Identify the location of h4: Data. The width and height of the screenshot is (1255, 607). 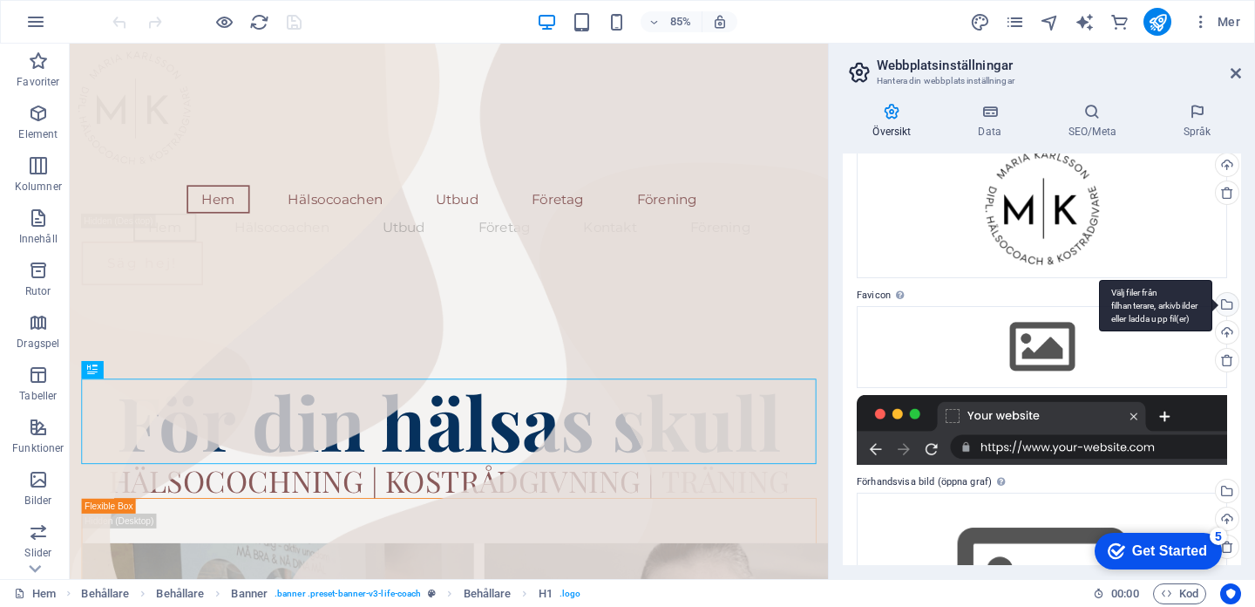
(993, 121).